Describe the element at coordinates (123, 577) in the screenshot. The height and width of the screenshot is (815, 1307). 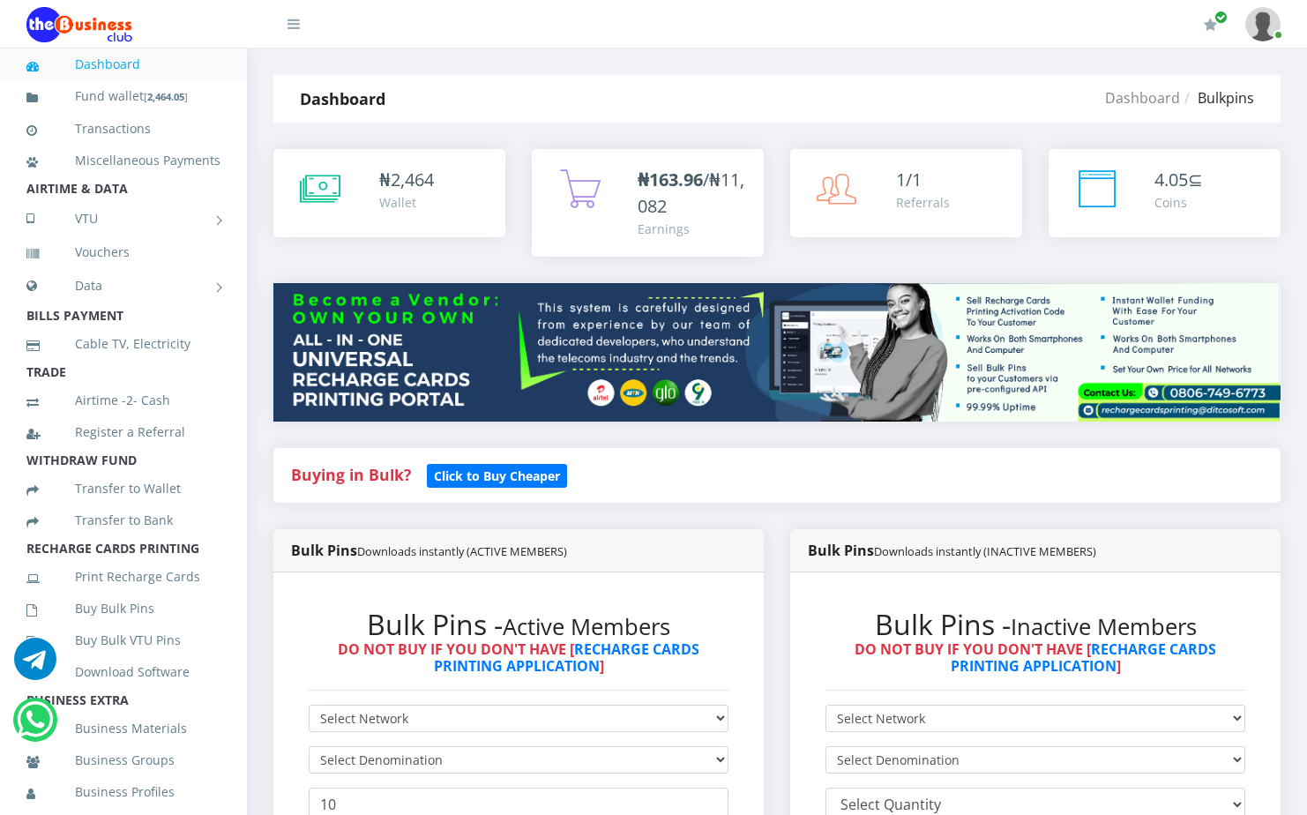
I see `a: Print Recharge Cards` at that location.